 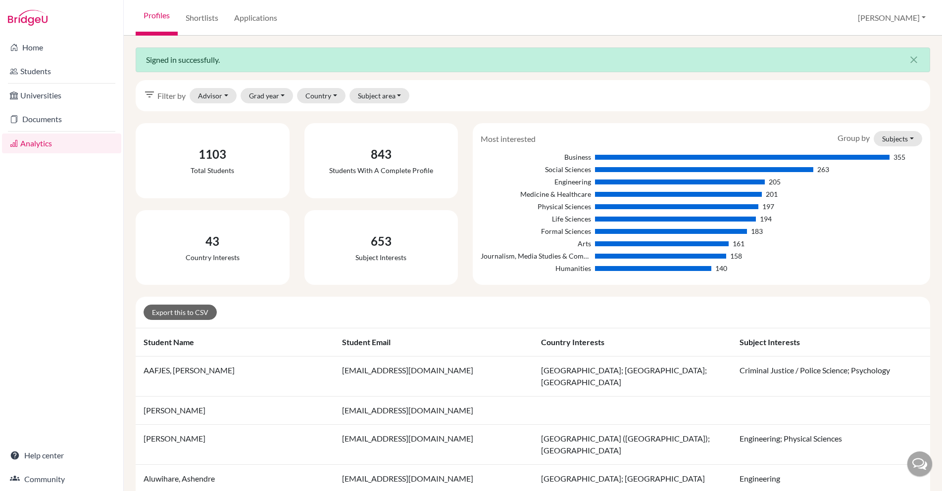 I want to click on div: 1103, so click(x=212, y=154).